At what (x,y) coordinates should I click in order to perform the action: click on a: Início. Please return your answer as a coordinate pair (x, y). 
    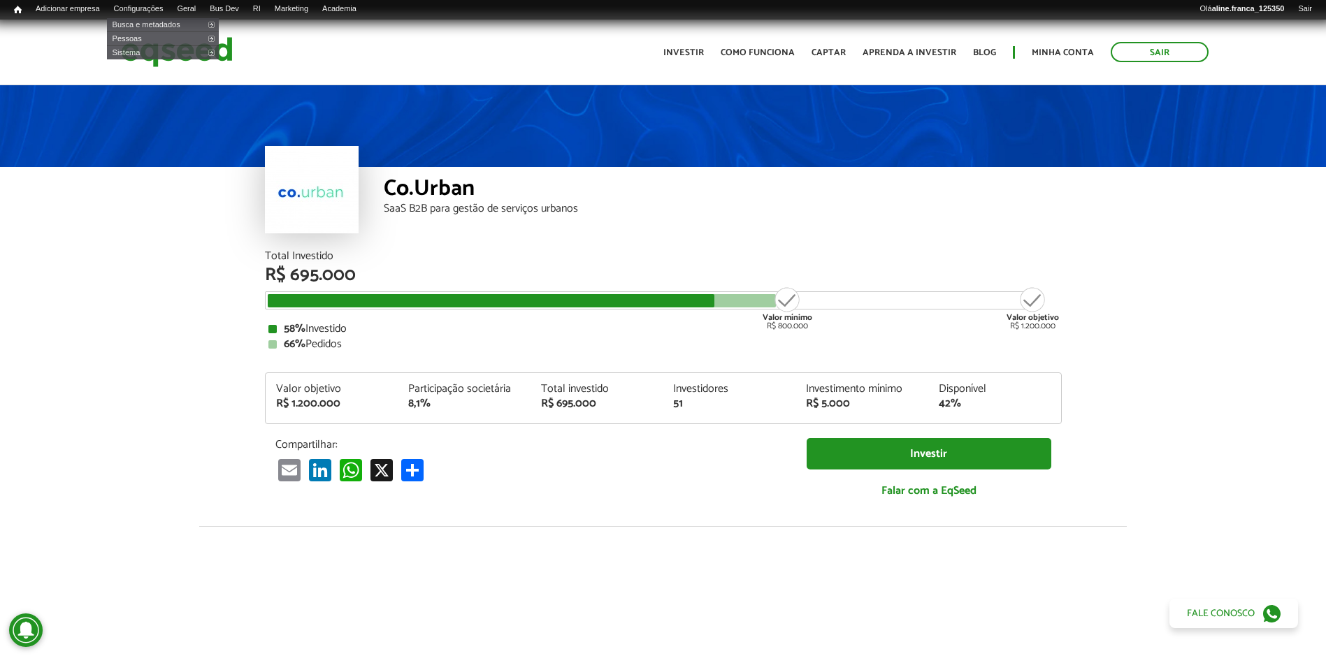
    Looking at the image, I should click on (17, 10).